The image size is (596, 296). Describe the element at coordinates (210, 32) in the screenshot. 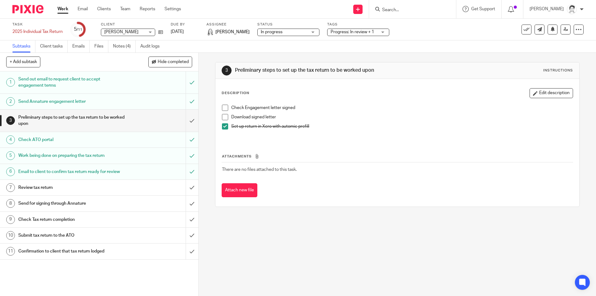

I see `img: Eleanor%20Shakeshaft.jpg` at that location.